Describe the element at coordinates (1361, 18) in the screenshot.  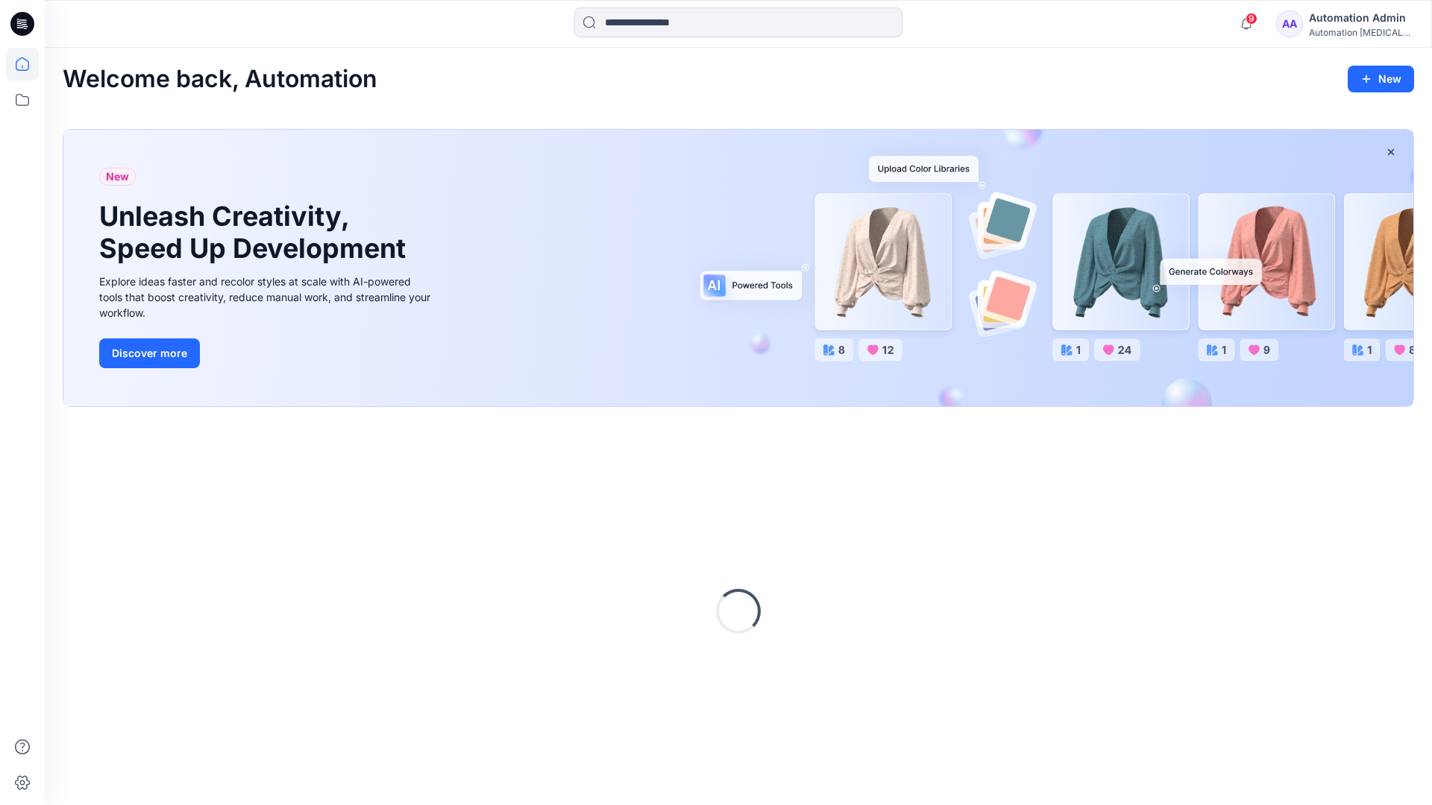
I see `div: Automation Admin` at that location.